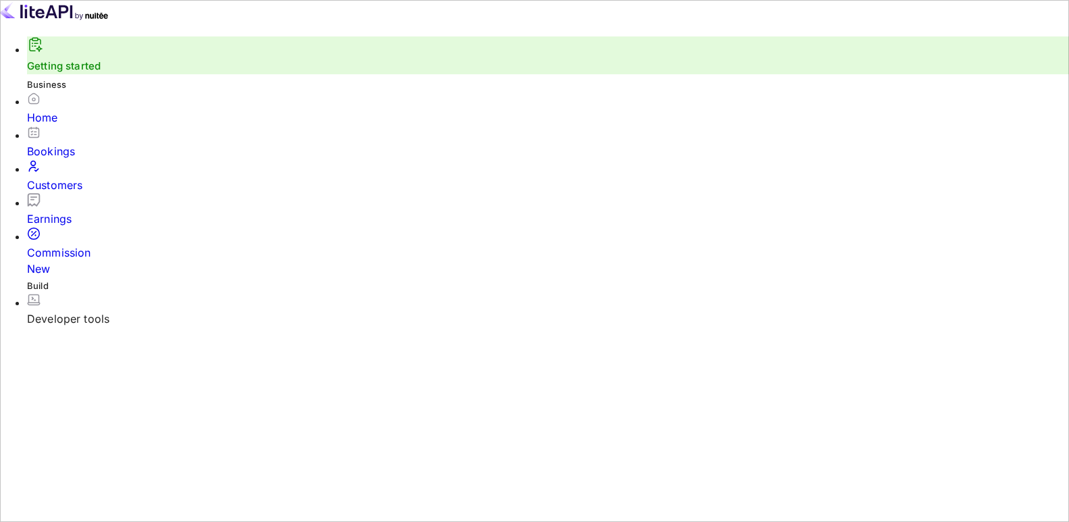 This screenshot has width=1069, height=522. Describe the element at coordinates (548, 55) in the screenshot. I see `div: Getting started` at that location.